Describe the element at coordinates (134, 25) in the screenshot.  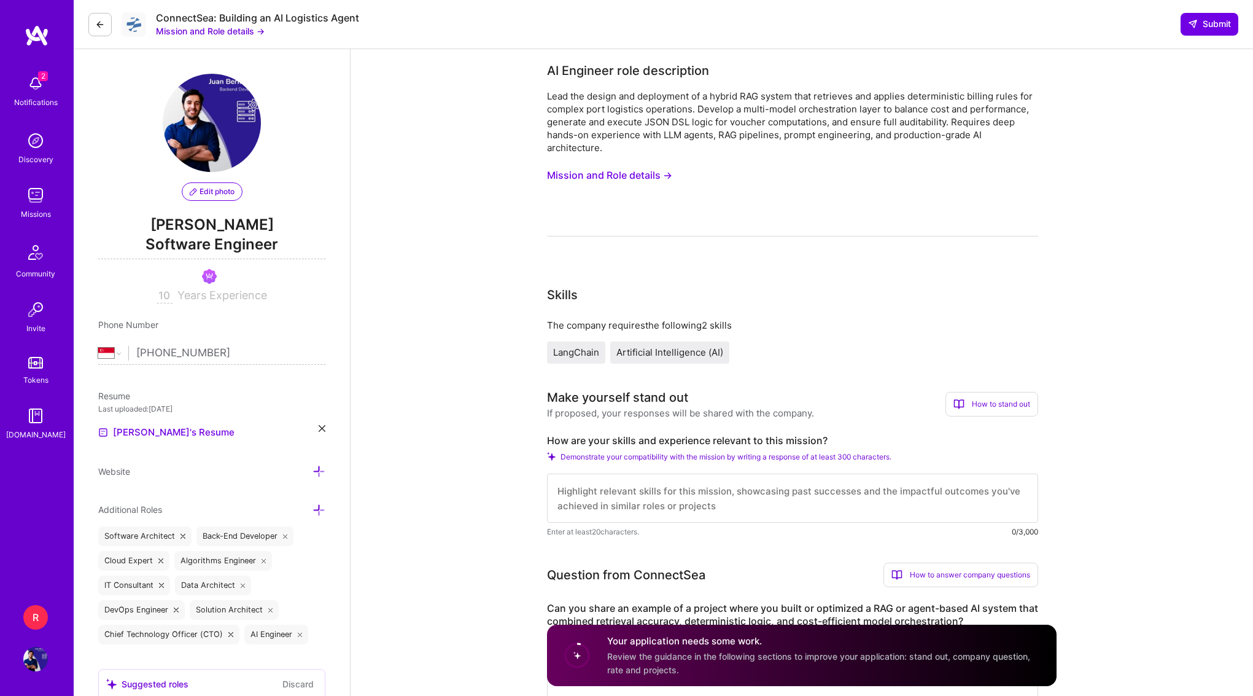
I see `img: Company Logo` at that location.